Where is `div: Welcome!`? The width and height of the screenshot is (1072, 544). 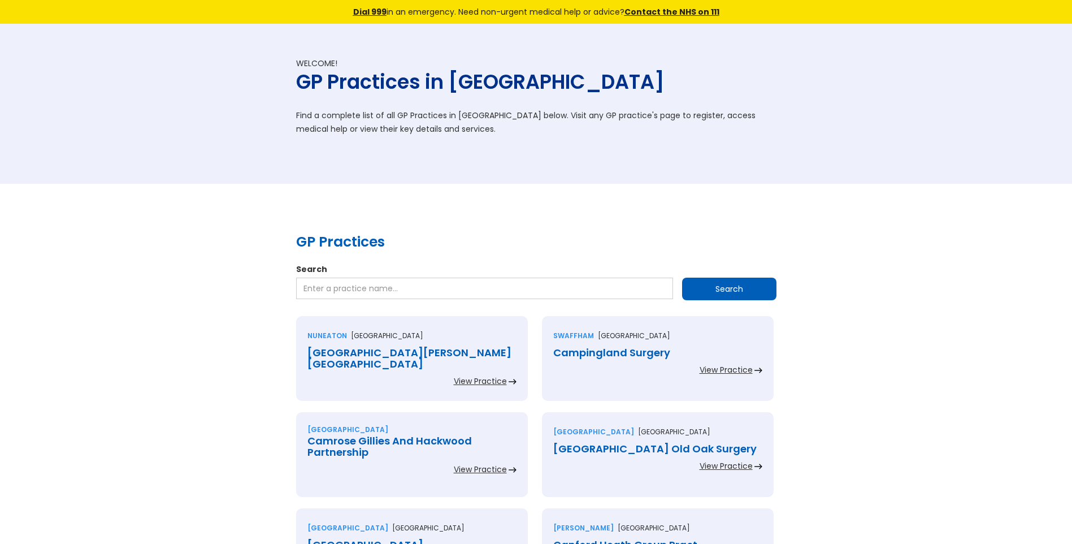 div: Welcome! is located at coordinates (536, 63).